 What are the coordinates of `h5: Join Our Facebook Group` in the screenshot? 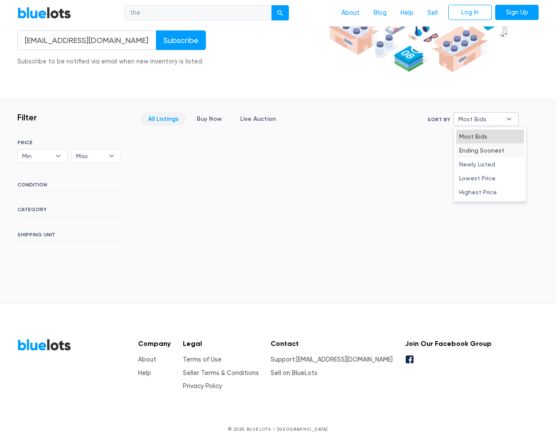 It's located at (448, 343).